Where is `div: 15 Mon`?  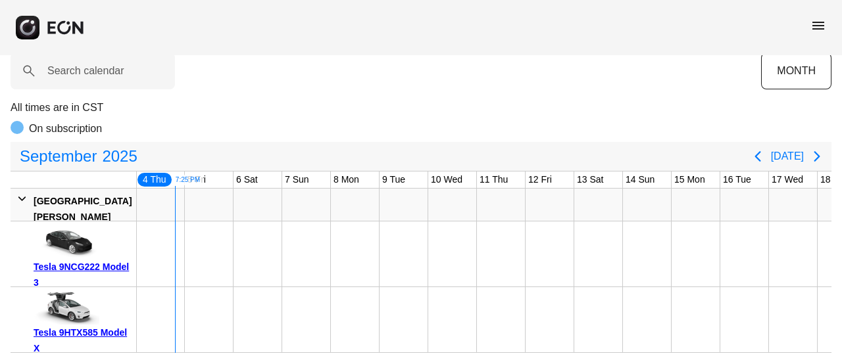
div: 15 Mon is located at coordinates (689, 180).